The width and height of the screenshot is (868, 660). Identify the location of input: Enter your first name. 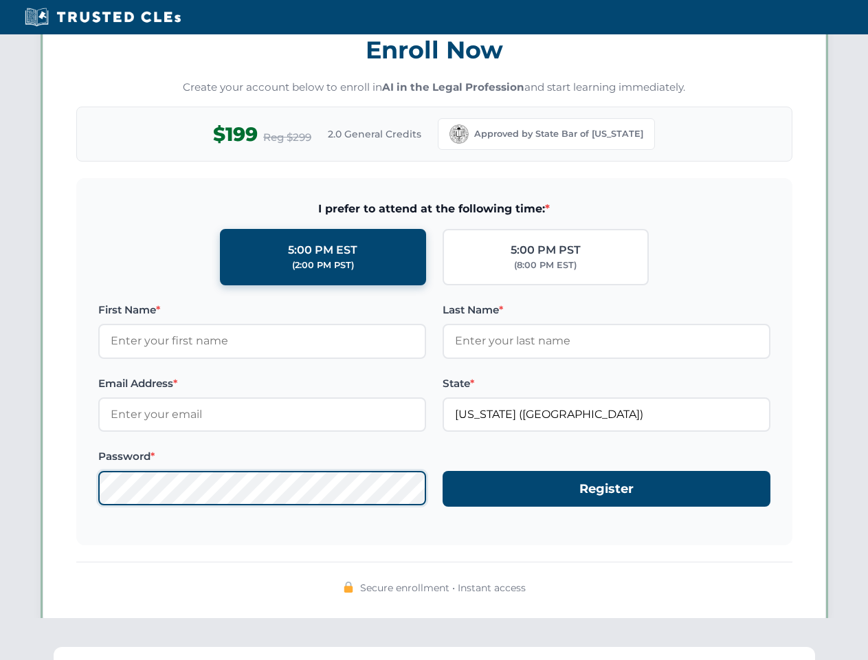
(262, 341).